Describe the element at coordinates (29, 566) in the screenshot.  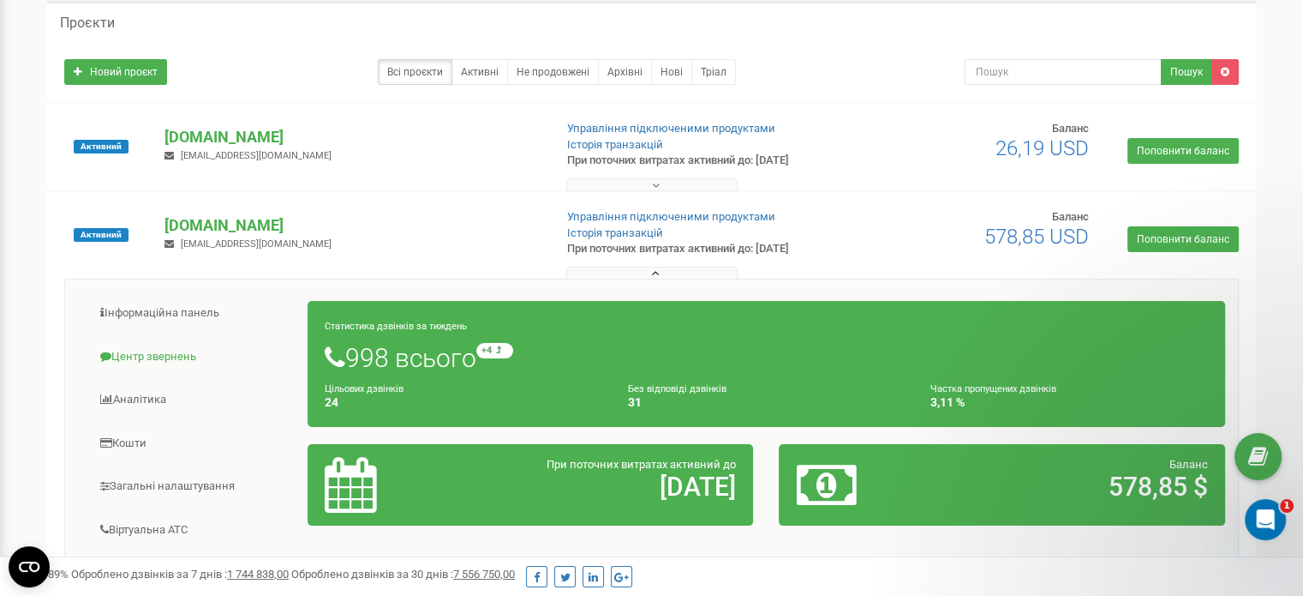
I see `button: Open CMP widget` at that location.